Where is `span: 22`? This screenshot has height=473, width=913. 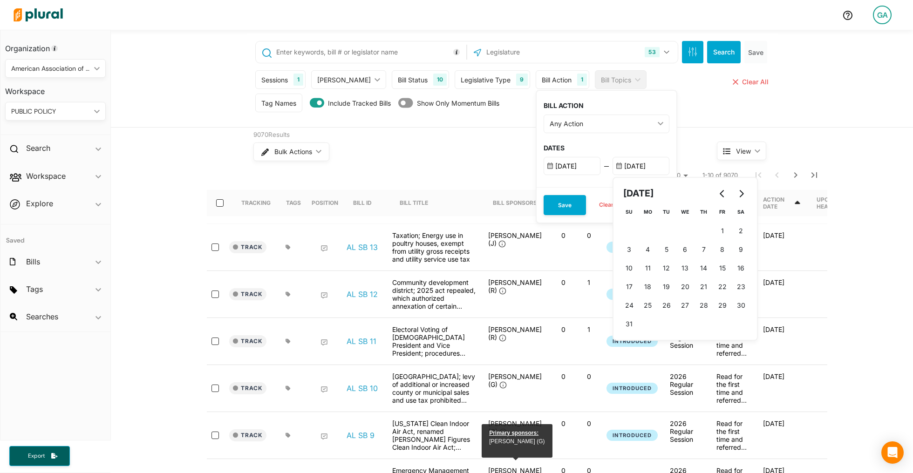
span: 22 is located at coordinates (722, 286).